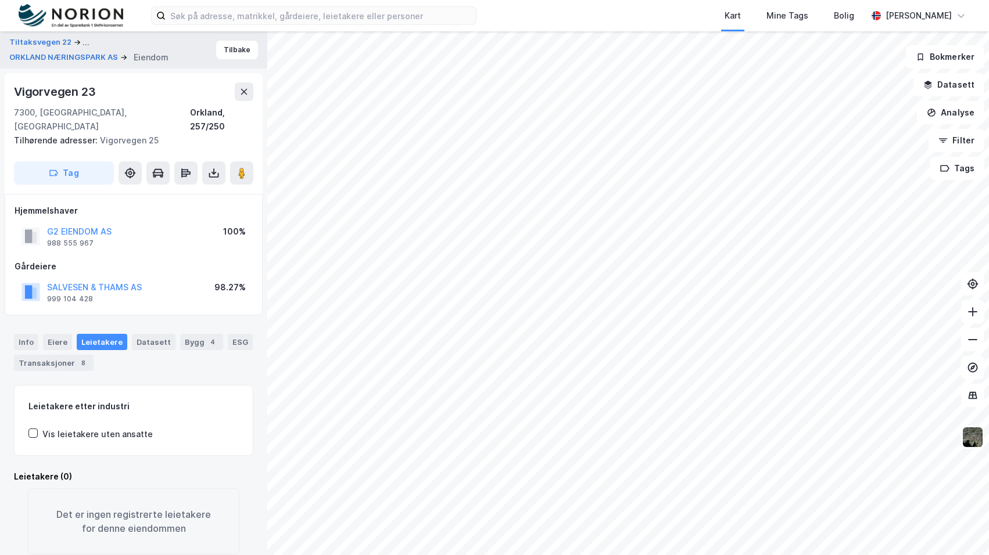 This screenshot has width=989, height=555. What do you see at coordinates (230, 288) in the screenshot?
I see `div: 98.27%` at bounding box center [230, 288].